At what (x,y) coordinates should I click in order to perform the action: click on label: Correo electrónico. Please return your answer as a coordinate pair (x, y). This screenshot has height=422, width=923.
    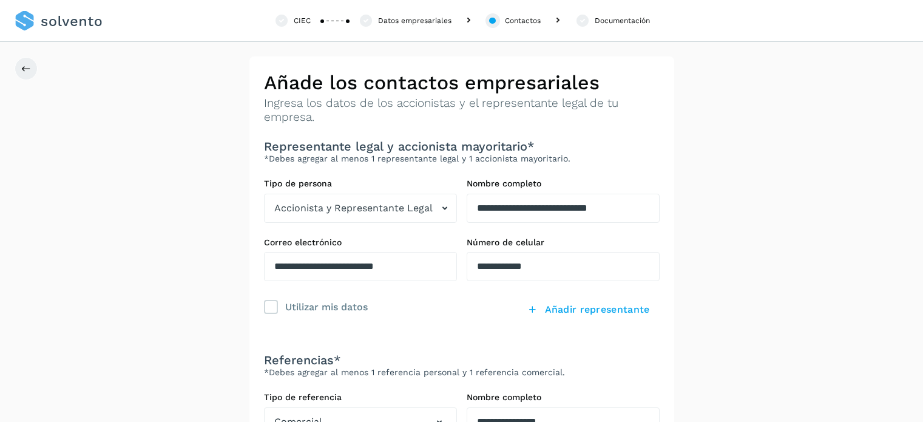
    Looking at the image, I should click on (360, 242).